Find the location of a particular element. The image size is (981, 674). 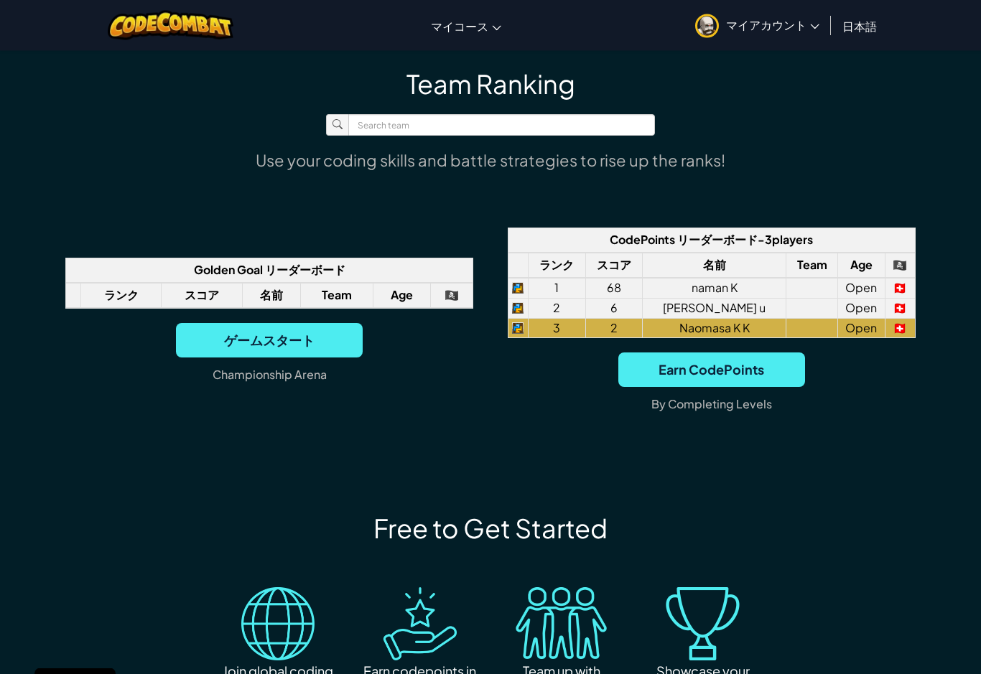

span: マイコース is located at coordinates (460, 26).